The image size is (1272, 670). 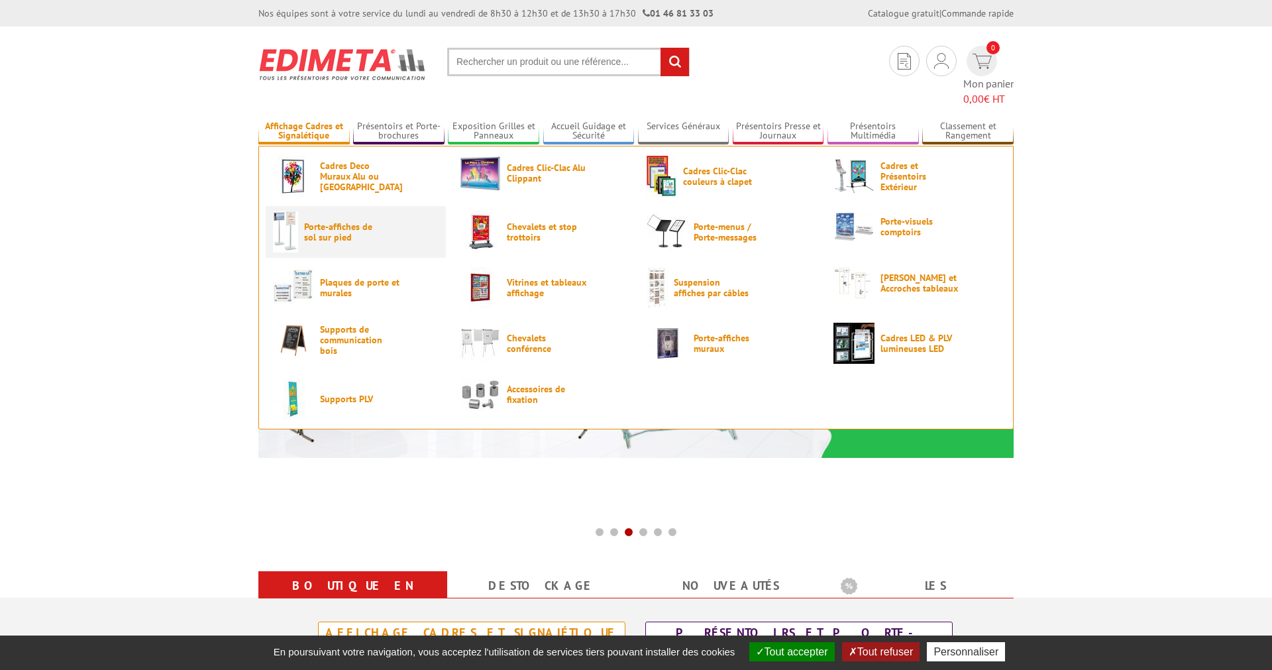 I want to click on a: Destockage, so click(x=541, y=586).